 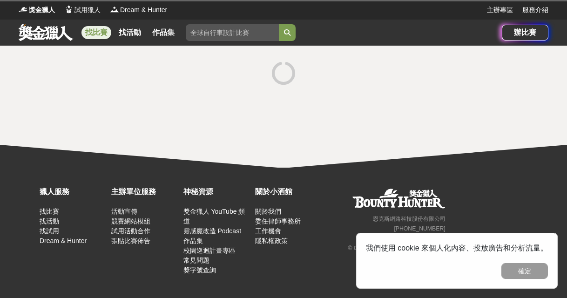 I want to click on a: Logo試用獵人, so click(x=82, y=10).